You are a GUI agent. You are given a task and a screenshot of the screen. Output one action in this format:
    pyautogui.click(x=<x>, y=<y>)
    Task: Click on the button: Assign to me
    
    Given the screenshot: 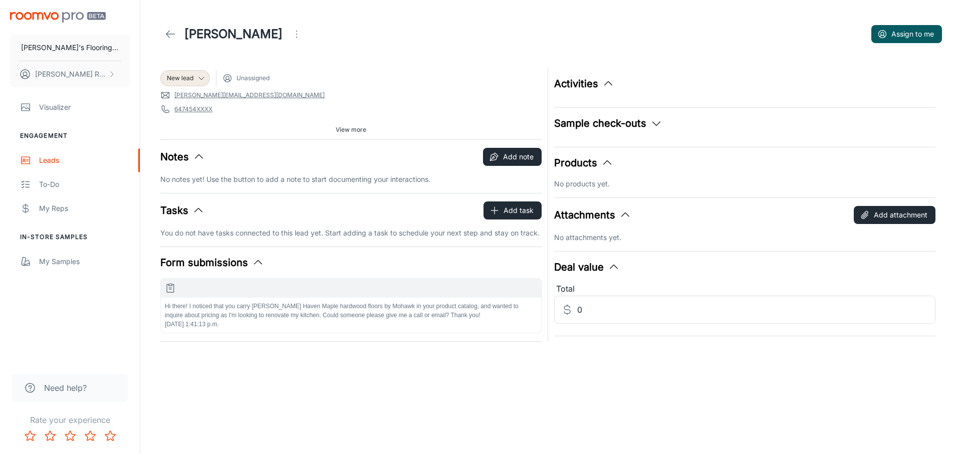 What is the action you would take?
    pyautogui.click(x=907, y=34)
    